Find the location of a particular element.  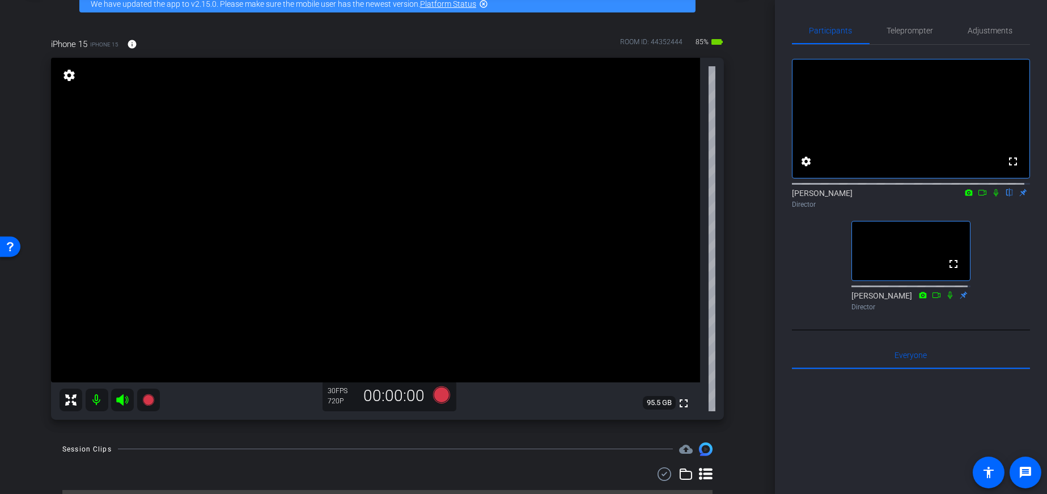

div: Session Clips is located at coordinates (87, 449).